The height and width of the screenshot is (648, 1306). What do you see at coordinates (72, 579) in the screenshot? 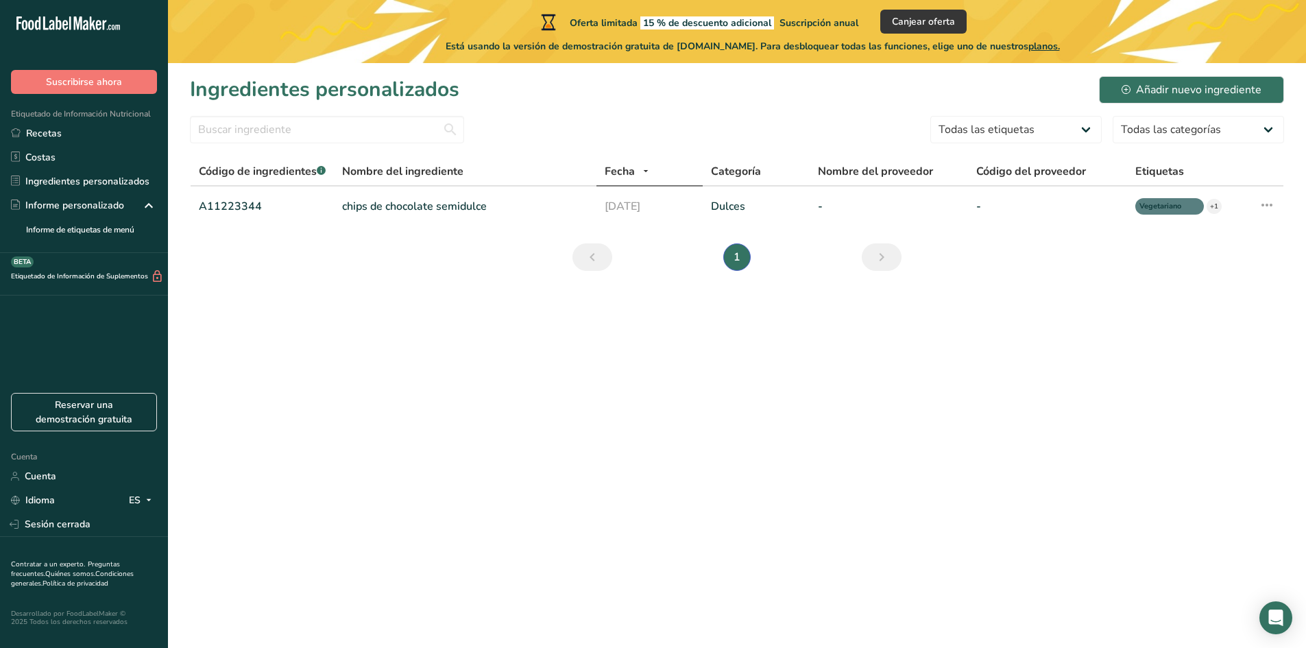
I see `a: Condiciones generales.` at bounding box center [72, 579].